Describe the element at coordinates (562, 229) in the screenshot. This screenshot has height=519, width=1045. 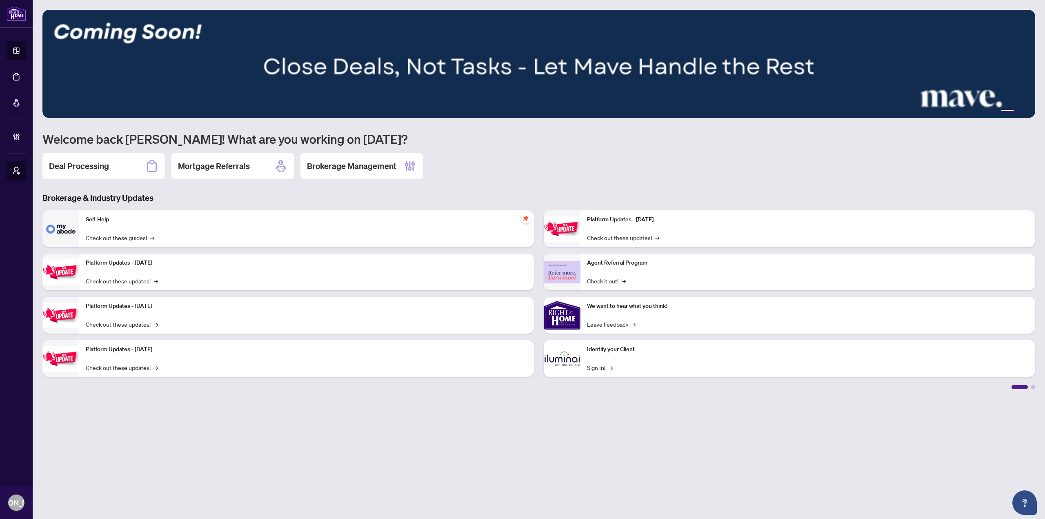
I see `img: Platform Updates - June 23, 2025` at that location.